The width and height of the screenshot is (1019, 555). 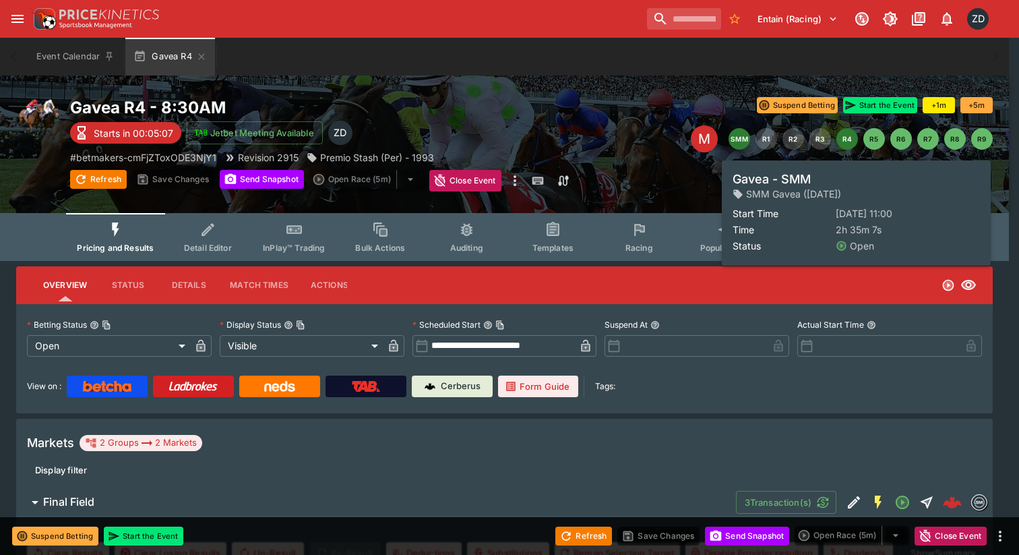 What do you see at coordinates (898, 181) in the screenshot?
I see `p: Override` at bounding box center [898, 181].